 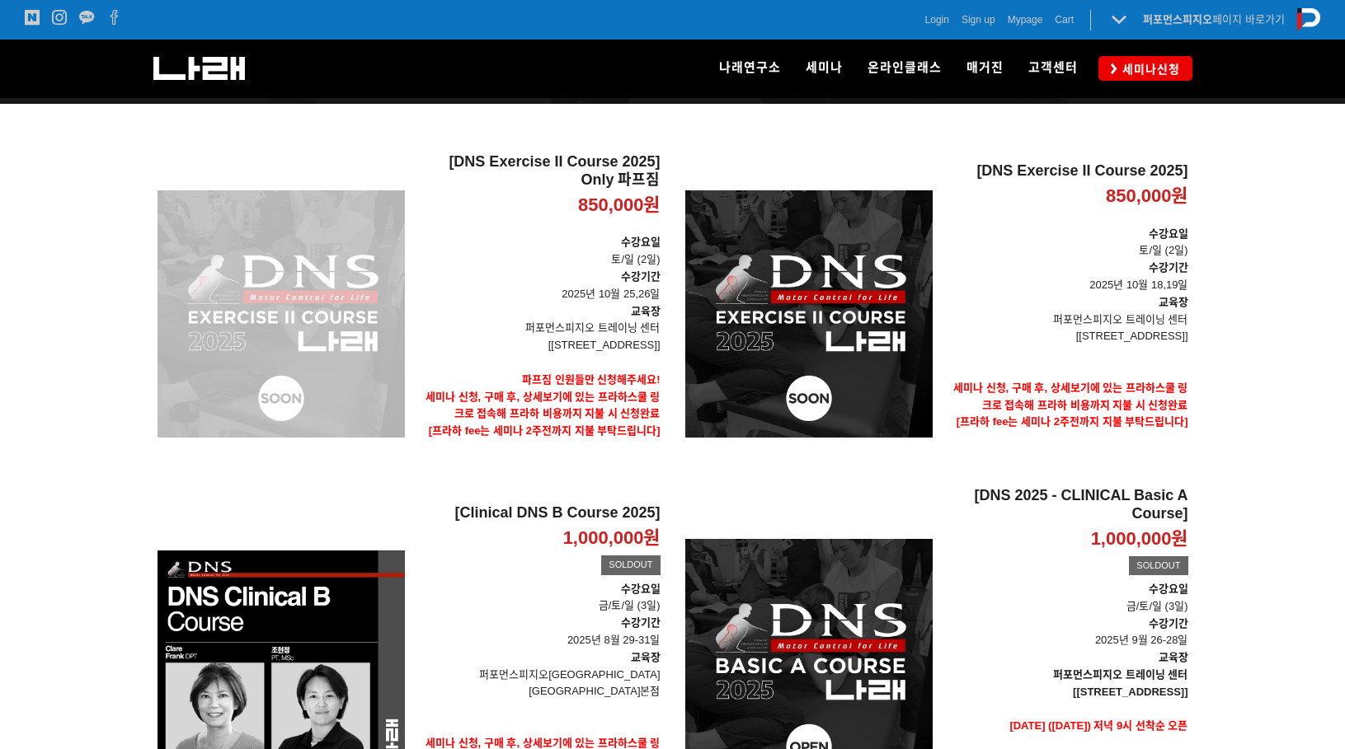 What do you see at coordinates (1025, 20) in the screenshot?
I see `a: Mypage` at bounding box center [1025, 20].